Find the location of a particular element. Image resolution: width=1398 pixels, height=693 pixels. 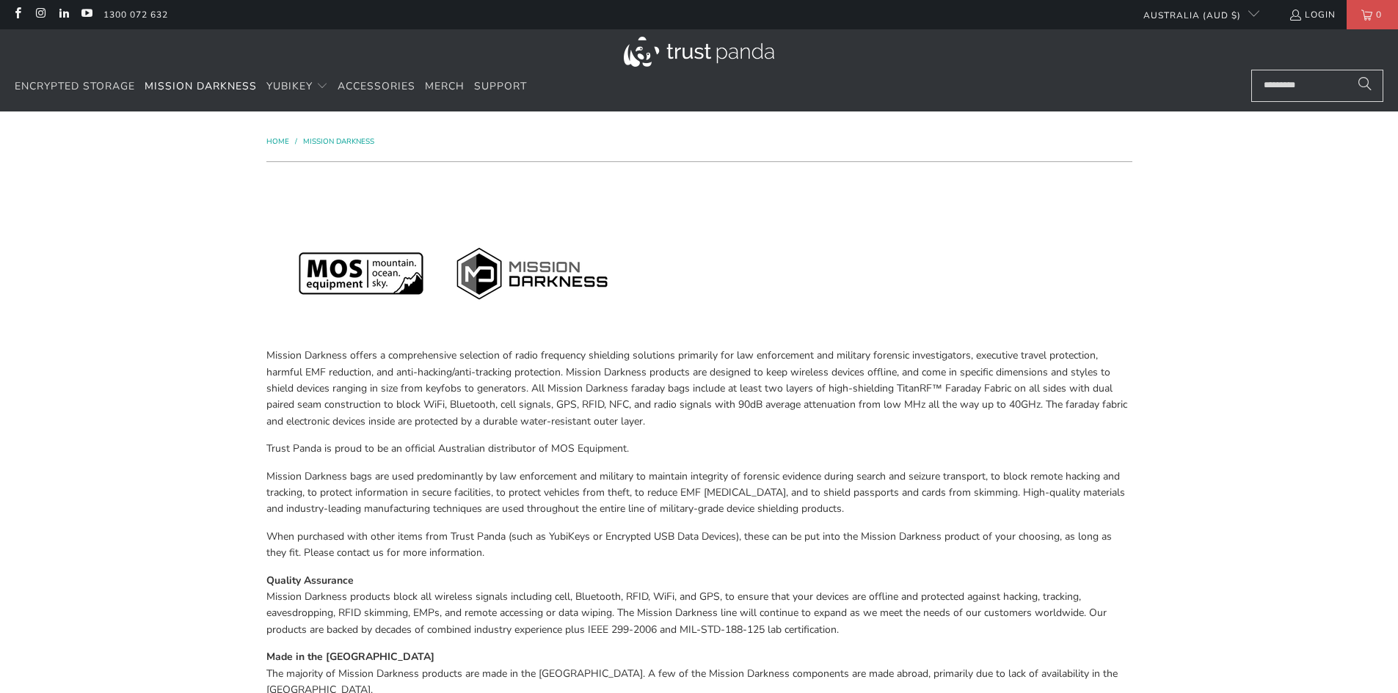

p: When purchased with other items from Trust Panda (such as YubiKeys or Encrypted USB Data Devices)... is located at coordinates (699, 545).